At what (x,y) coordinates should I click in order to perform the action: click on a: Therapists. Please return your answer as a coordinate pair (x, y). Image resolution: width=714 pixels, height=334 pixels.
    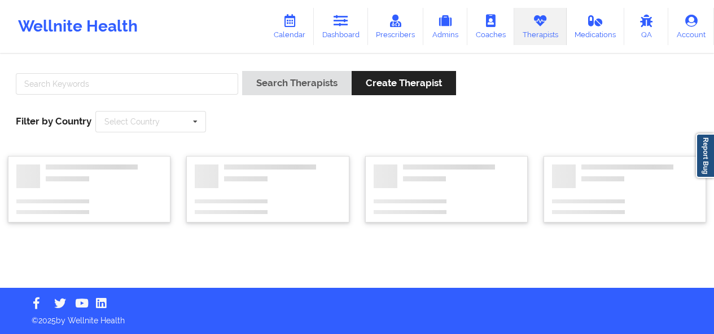
    Looking at the image, I should click on (540, 27).